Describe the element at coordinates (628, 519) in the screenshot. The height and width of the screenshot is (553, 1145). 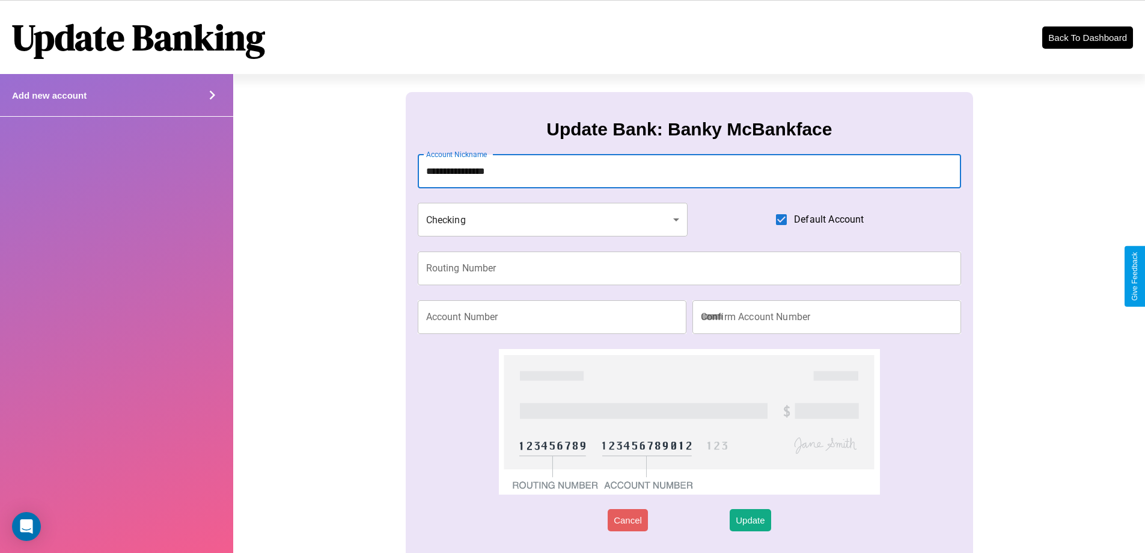
I see `button: Cancel` at that location.